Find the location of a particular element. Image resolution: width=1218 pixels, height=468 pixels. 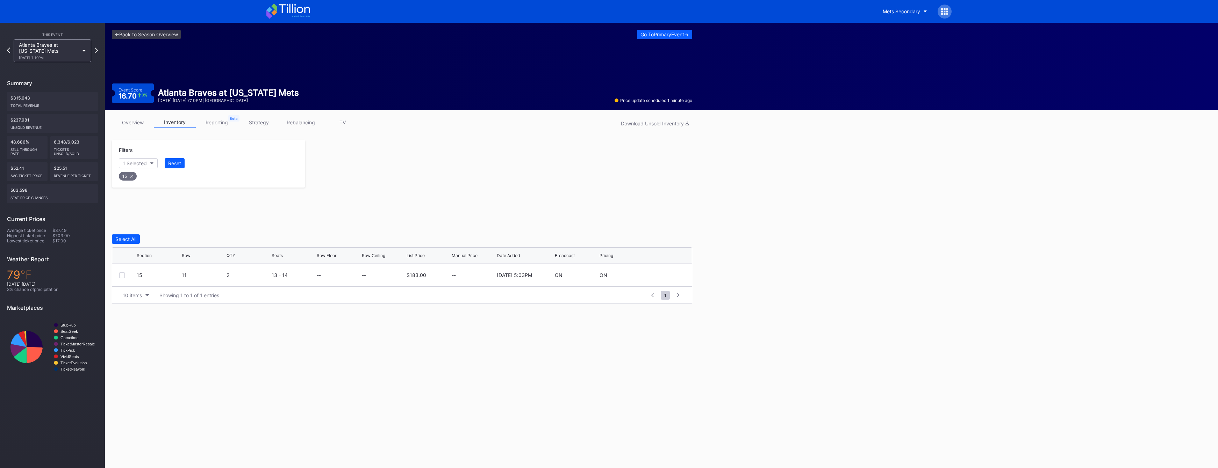

div: 48.686% is located at coordinates (27, 147).